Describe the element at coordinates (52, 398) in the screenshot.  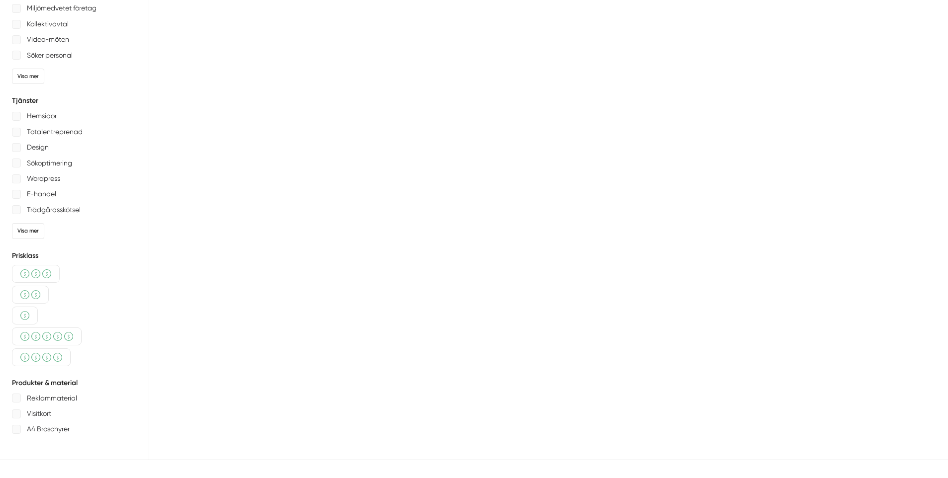
I see `p: Reklammaterial` at that location.